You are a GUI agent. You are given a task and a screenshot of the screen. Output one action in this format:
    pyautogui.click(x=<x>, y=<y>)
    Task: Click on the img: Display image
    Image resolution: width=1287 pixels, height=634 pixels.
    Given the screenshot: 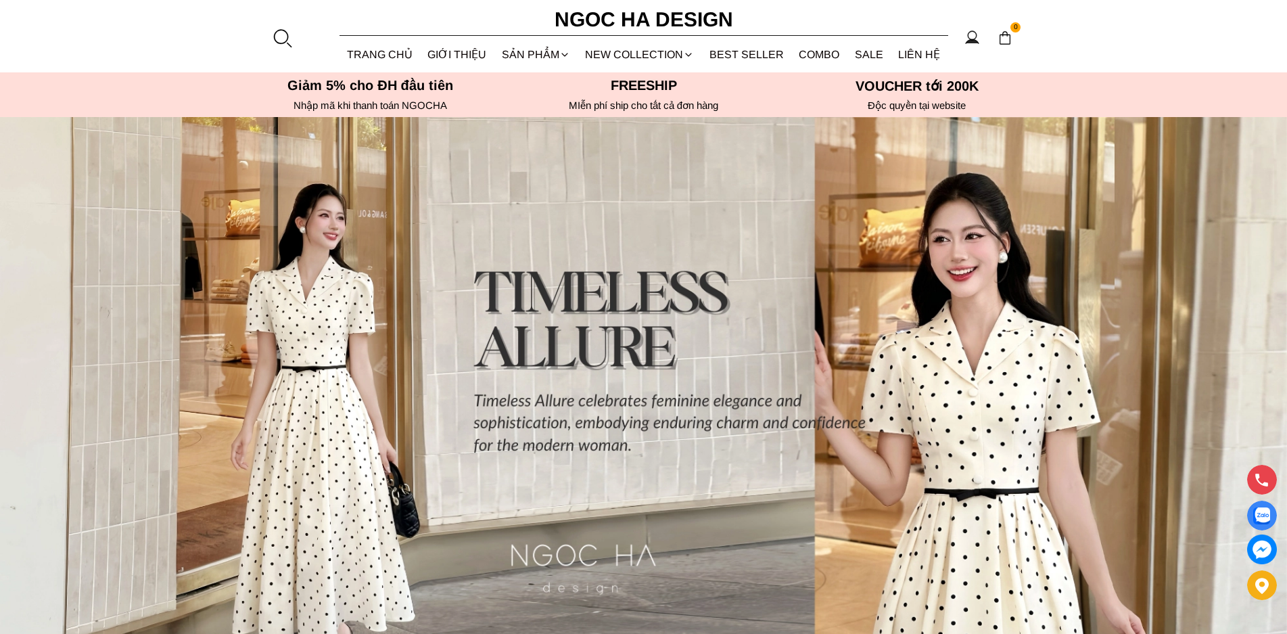 What is the action you would take?
    pyautogui.click(x=1262, y=515)
    